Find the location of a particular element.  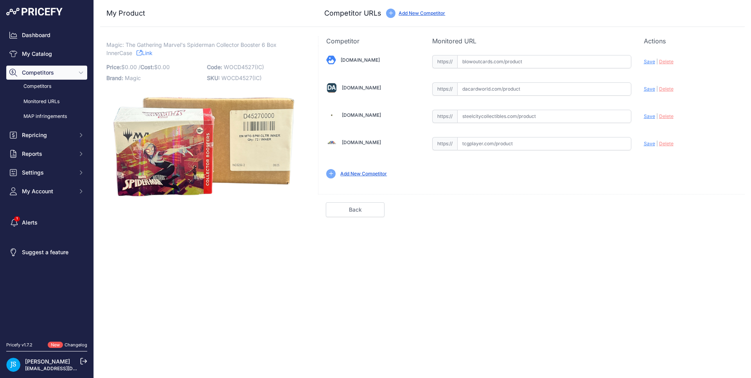

span: Cost: is located at coordinates (147, 67).